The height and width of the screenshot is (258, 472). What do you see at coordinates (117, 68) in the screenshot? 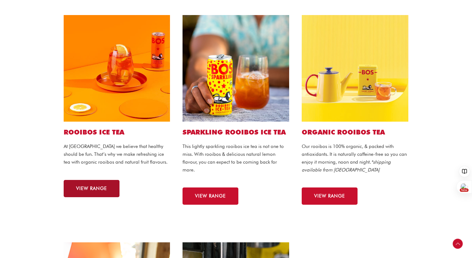
I see `img: peach` at bounding box center [117, 68].